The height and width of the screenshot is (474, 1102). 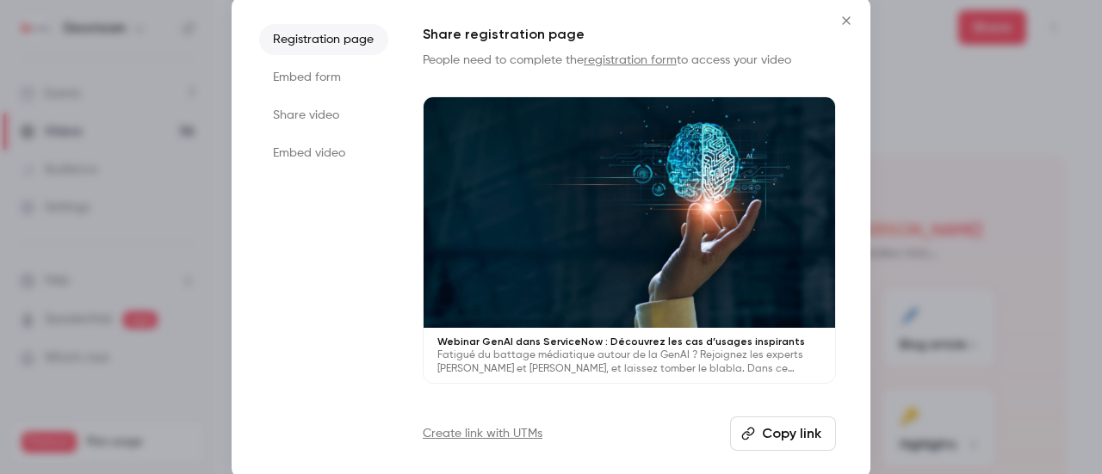 What do you see at coordinates (482, 434) in the screenshot?
I see `a: Create link with UTMs` at bounding box center [482, 434].